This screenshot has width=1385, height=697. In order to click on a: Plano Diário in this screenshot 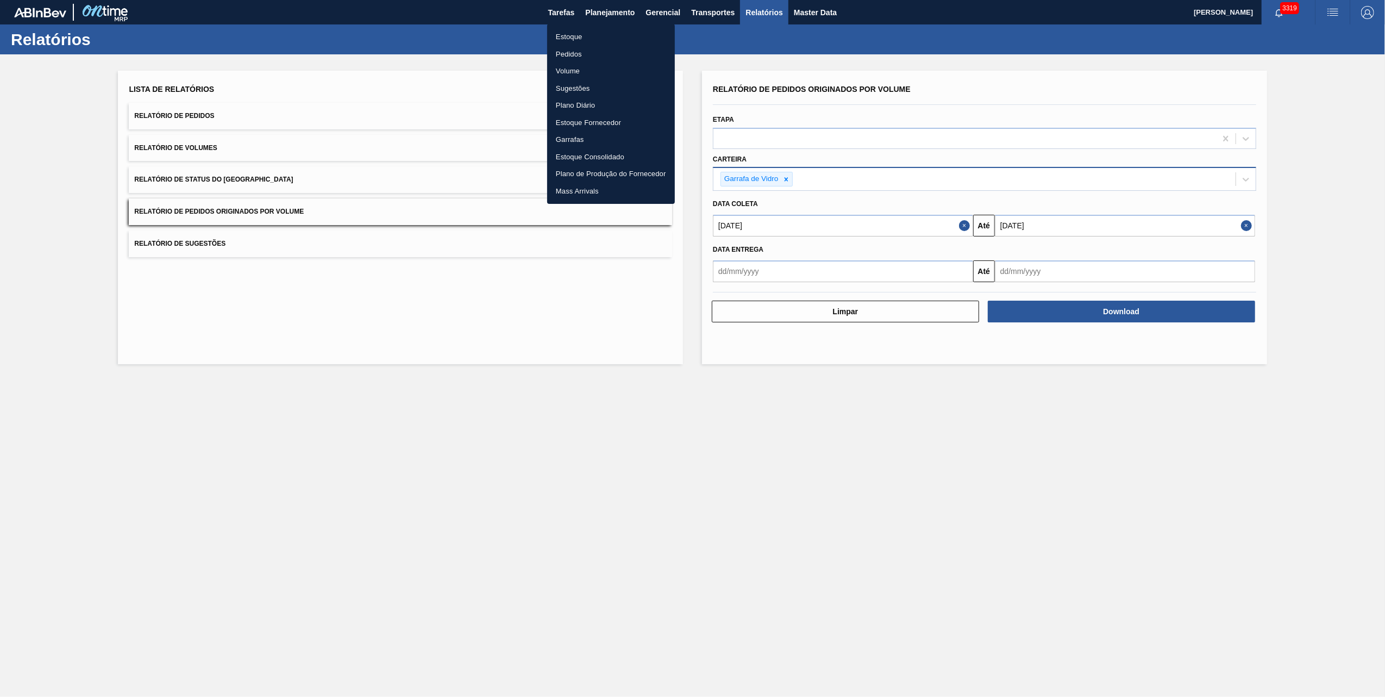, I will do `click(611, 105)`.